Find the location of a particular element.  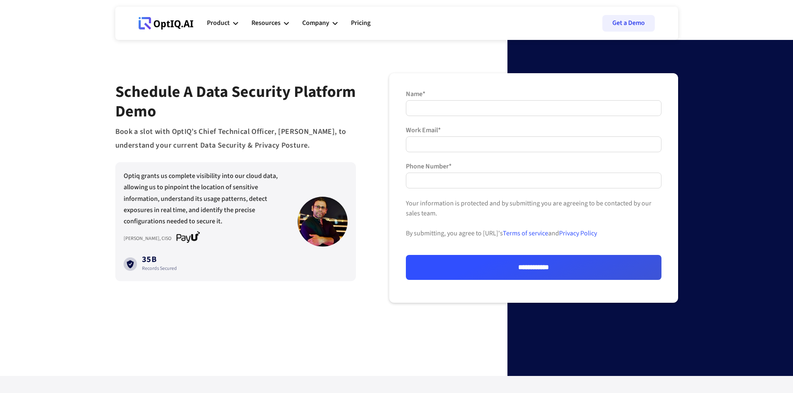

a: Pricing is located at coordinates (360, 23).